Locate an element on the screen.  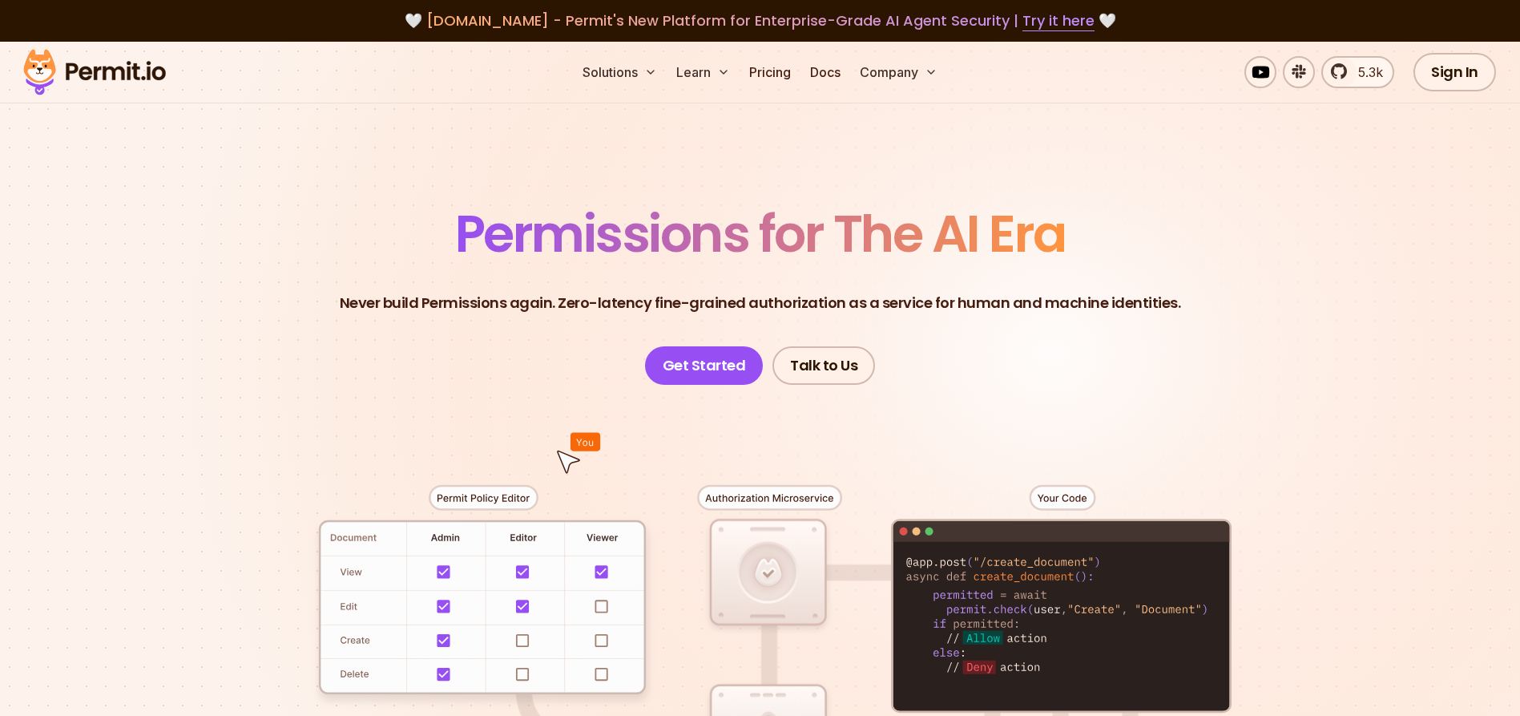
span: 5.3k is located at coordinates (1365, 72).